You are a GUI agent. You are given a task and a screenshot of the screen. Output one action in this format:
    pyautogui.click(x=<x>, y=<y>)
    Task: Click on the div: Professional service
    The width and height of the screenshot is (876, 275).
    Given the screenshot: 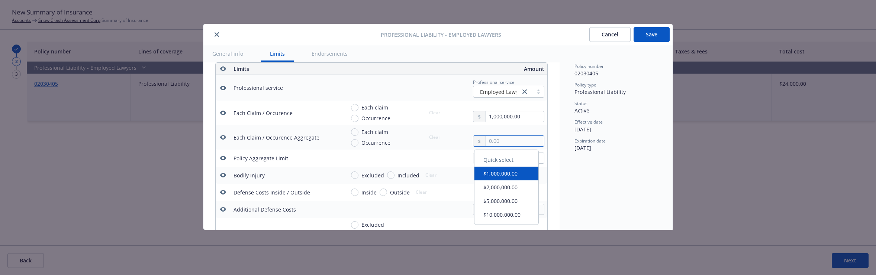 What is the action you would take?
    pyautogui.click(x=258, y=88)
    